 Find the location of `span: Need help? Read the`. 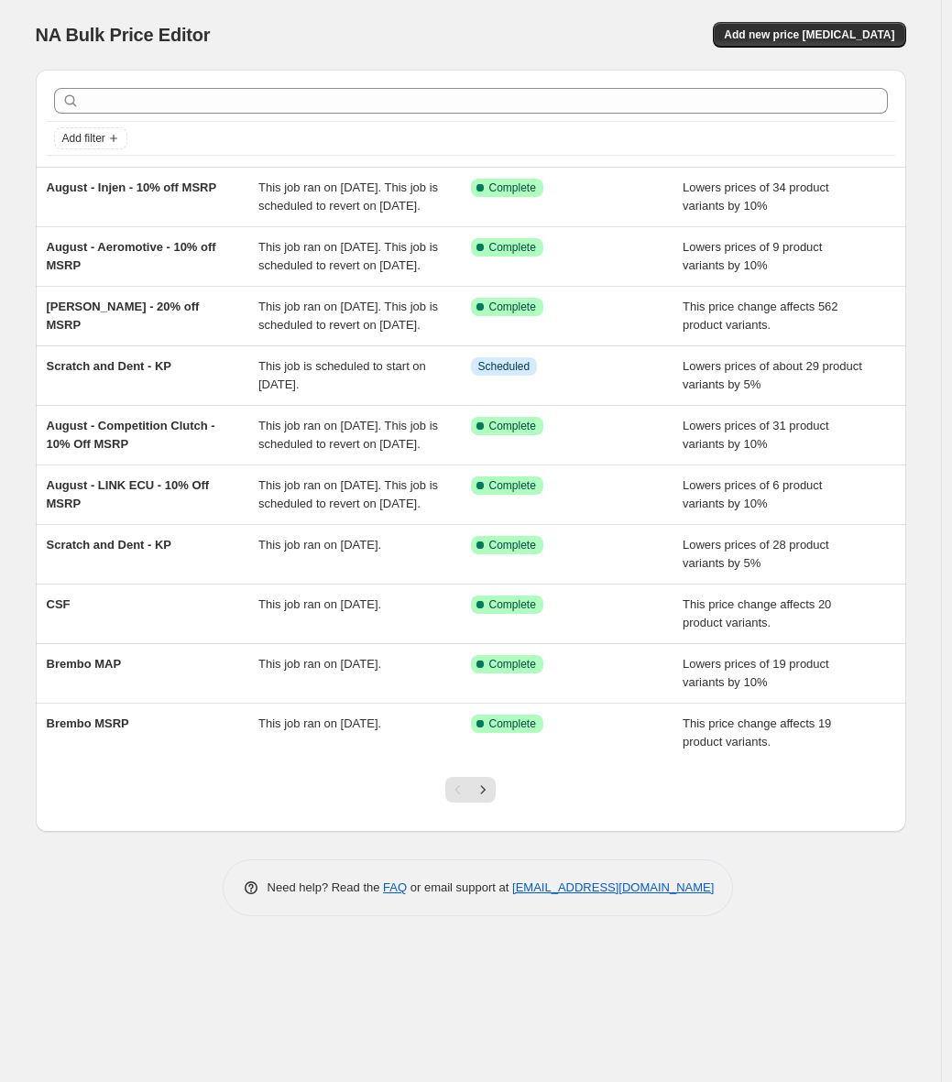

span: Need help? Read the is located at coordinates (325, 887).